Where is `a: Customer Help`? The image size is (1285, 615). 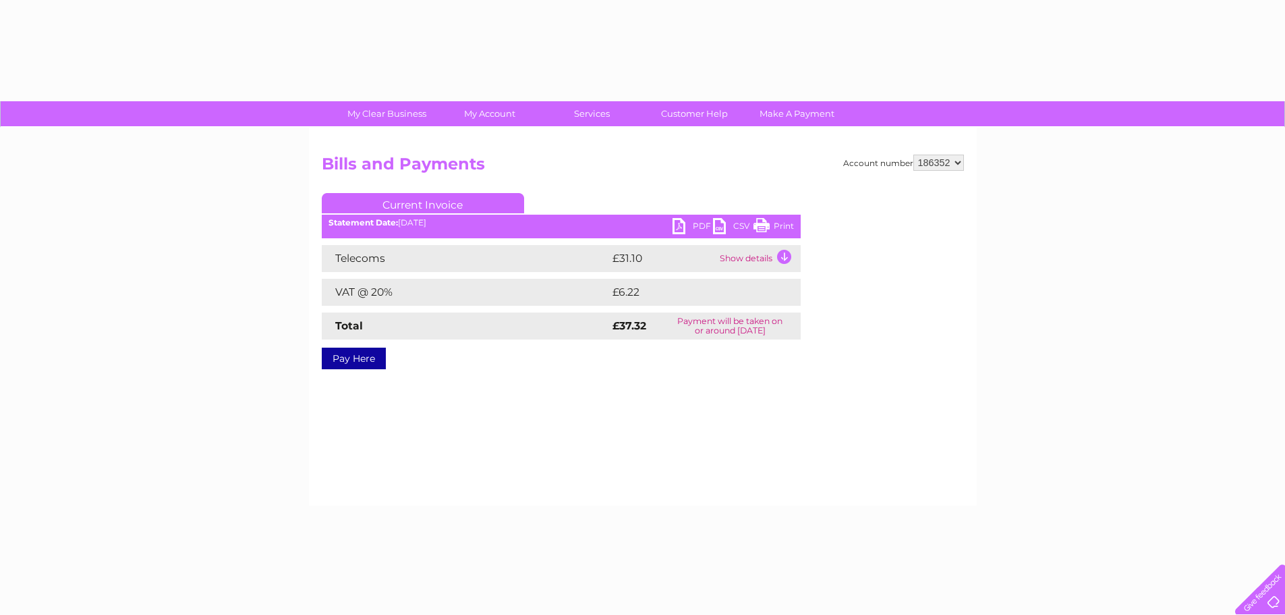 a: Customer Help is located at coordinates (694, 113).